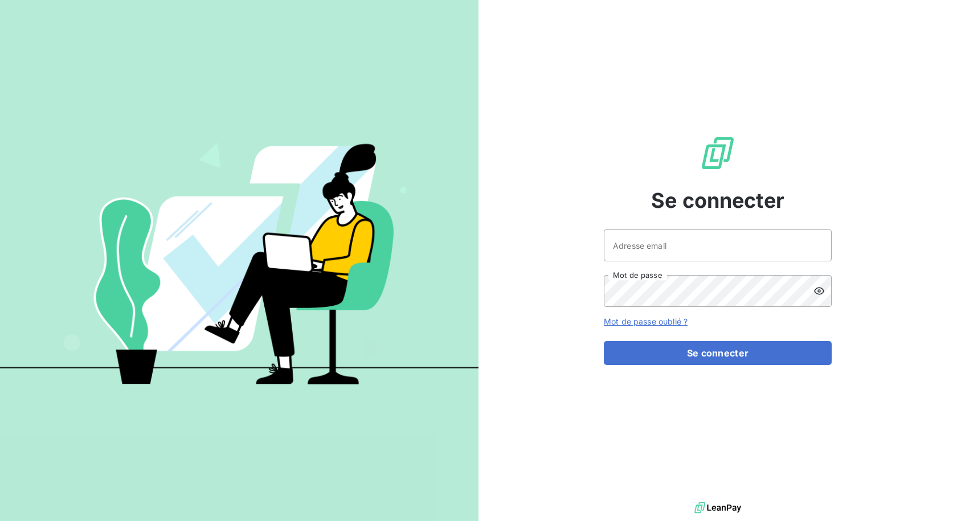 The height and width of the screenshot is (521, 957). Describe the element at coordinates (718, 508) in the screenshot. I see `img: logo` at that location.